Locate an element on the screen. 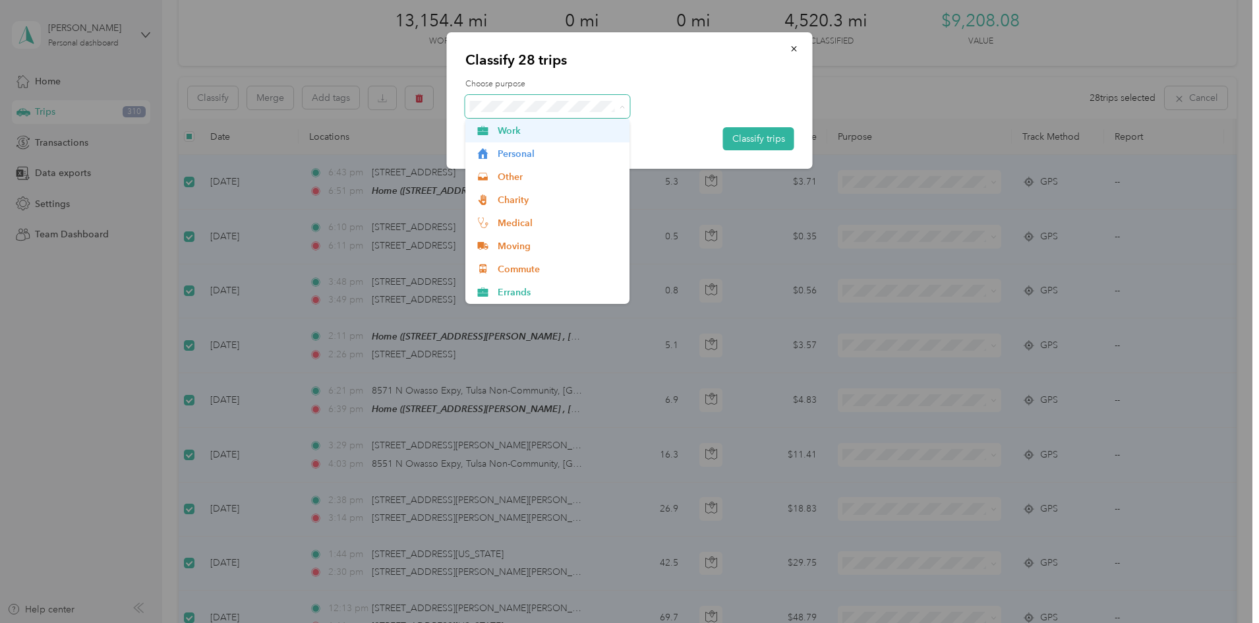  span: Other is located at coordinates (559, 177).